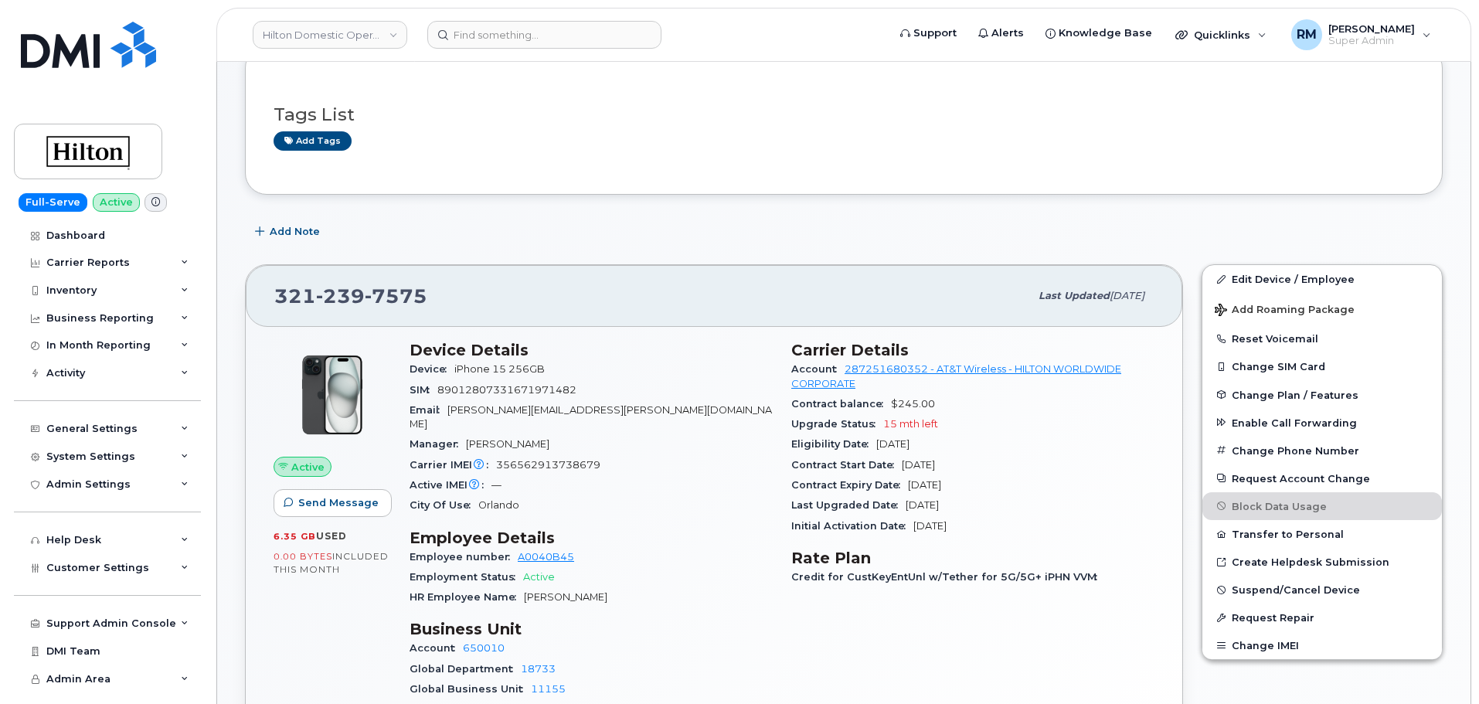 The image size is (1479, 704). What do you see at coordinates (935, 33) in the screenshot?
I see `span: Support` at bounding box center [935, 33].